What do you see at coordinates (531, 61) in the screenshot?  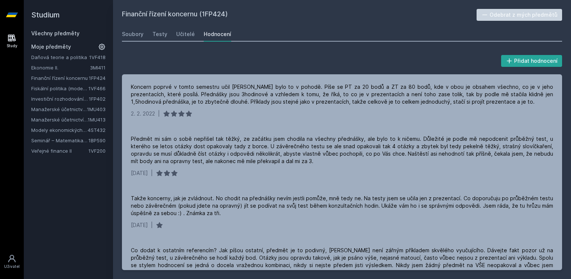 I see `a: Přidat hodnocení` at bounding box center [531, 61].